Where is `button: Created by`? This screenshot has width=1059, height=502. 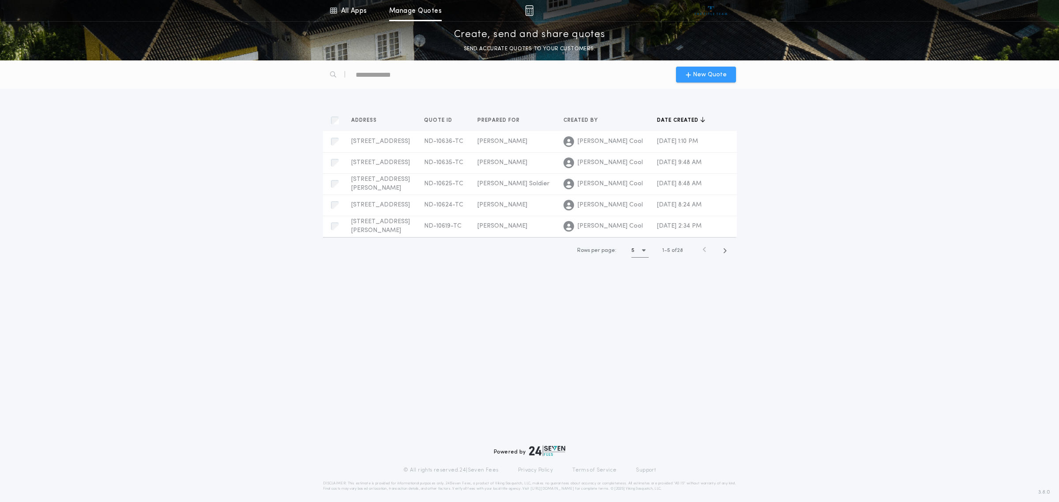
button: Created by is located at coordinates (584, 120).